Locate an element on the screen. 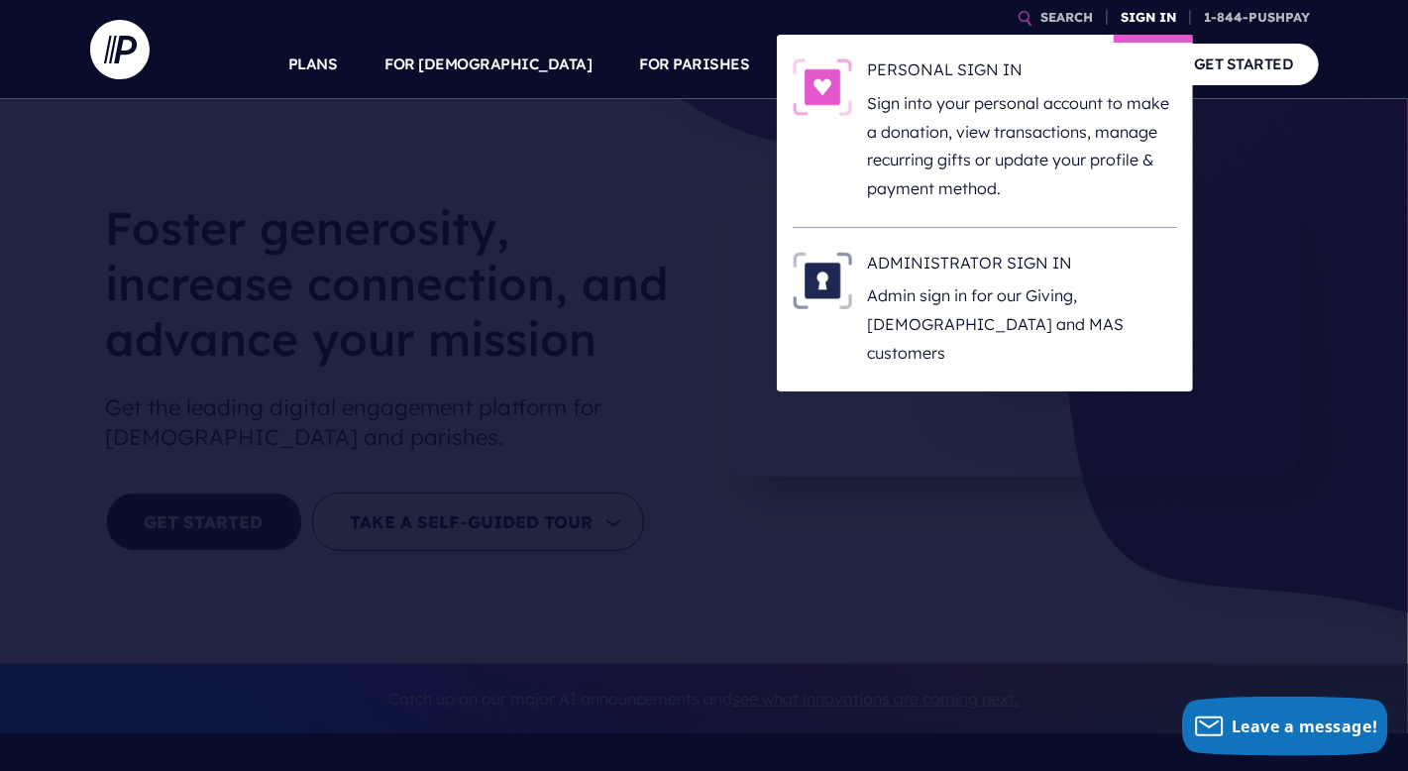  button: Leave a message! is located at coordinates (1285, 726).